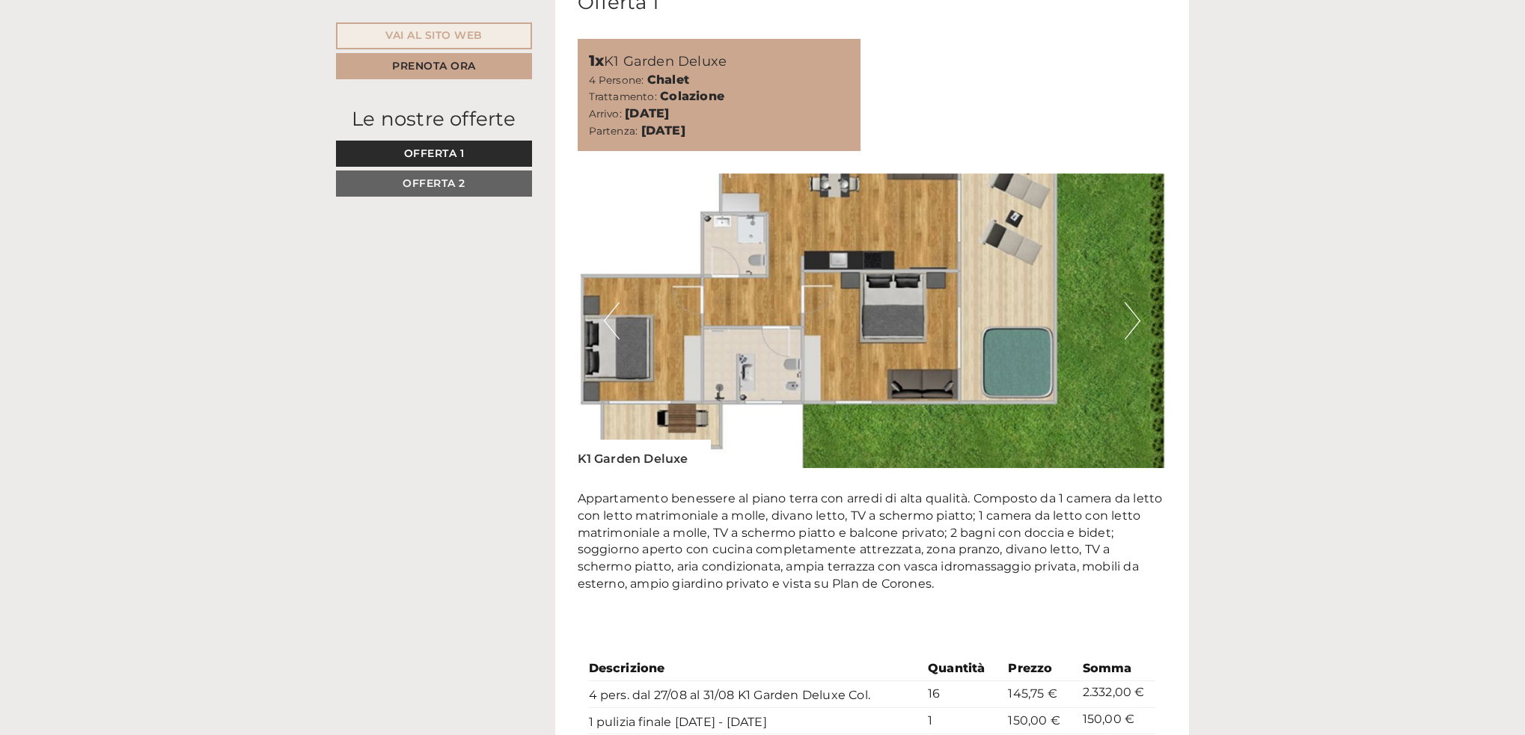 The image size is (1525, 735). I want to click on button: Next, so click(1132, 321).